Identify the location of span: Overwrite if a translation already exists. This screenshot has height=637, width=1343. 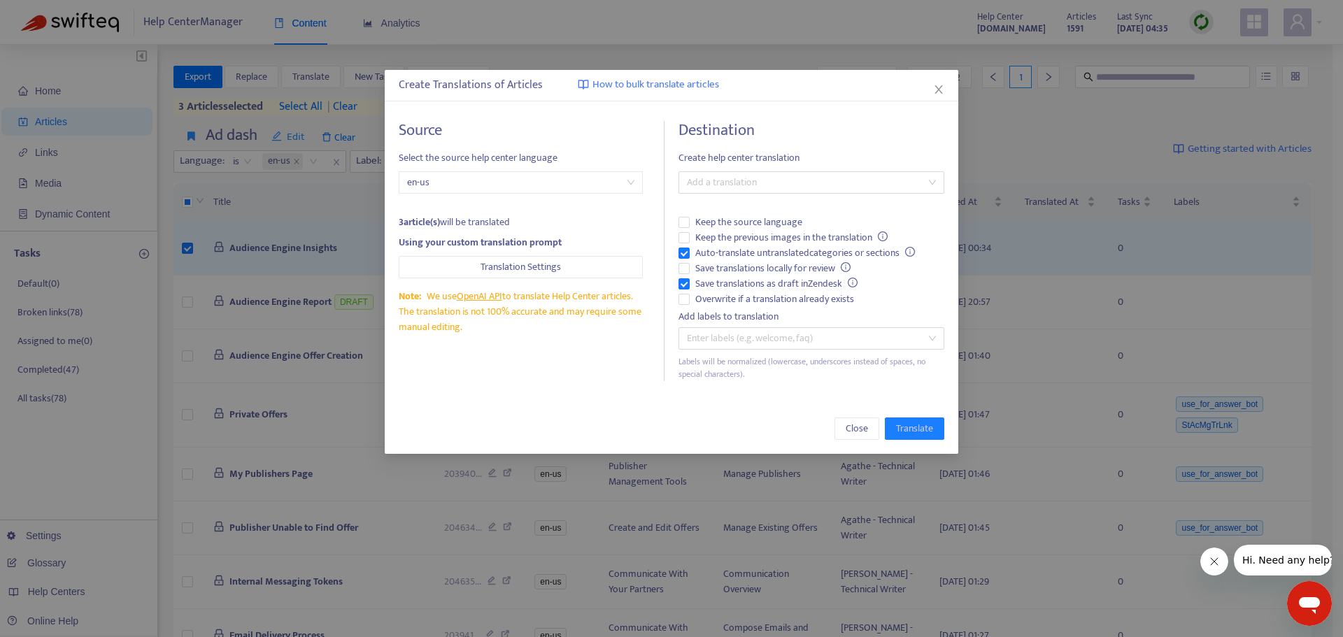
(774, 299).